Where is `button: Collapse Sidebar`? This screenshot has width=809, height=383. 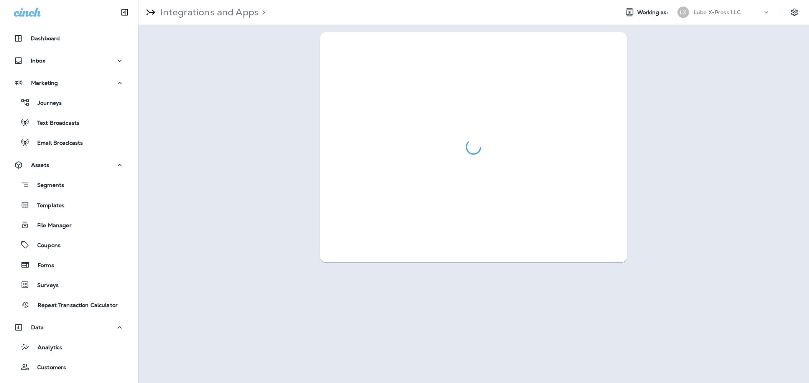 button: Collapse Sidebar is located at coordinates (125, 12).